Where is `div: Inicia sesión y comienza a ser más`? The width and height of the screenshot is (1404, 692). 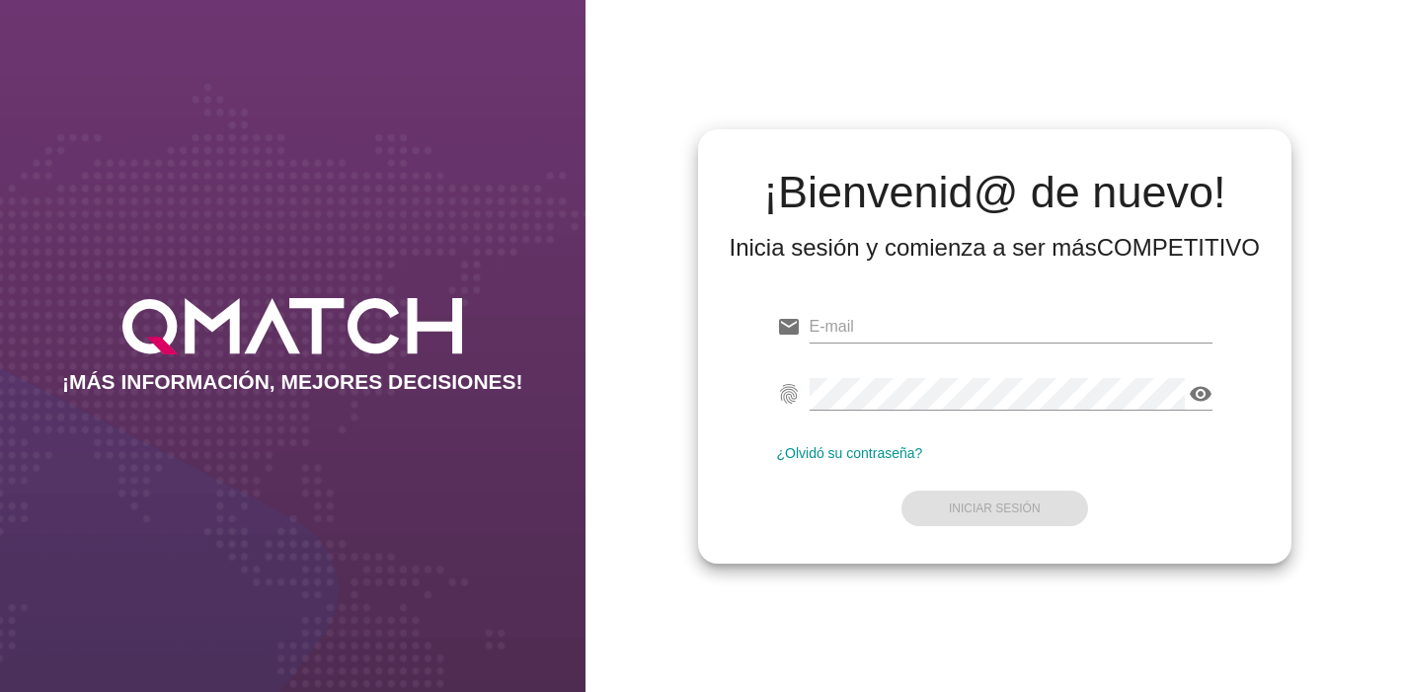
div: Inicia sesión y comienza a ser más is located at coordinates (995, 248).